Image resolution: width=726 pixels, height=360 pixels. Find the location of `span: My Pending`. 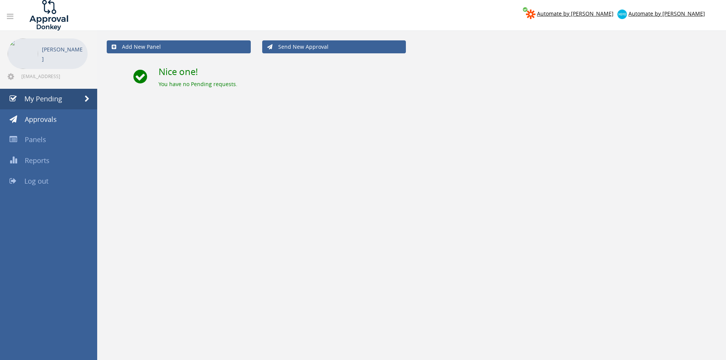

span: My Pending is located at coordinates (43, 99).